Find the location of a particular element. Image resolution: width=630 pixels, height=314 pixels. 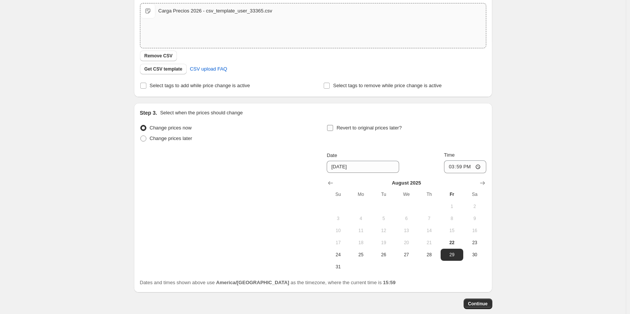

th: Sunday is located at coordinates (338, 194).